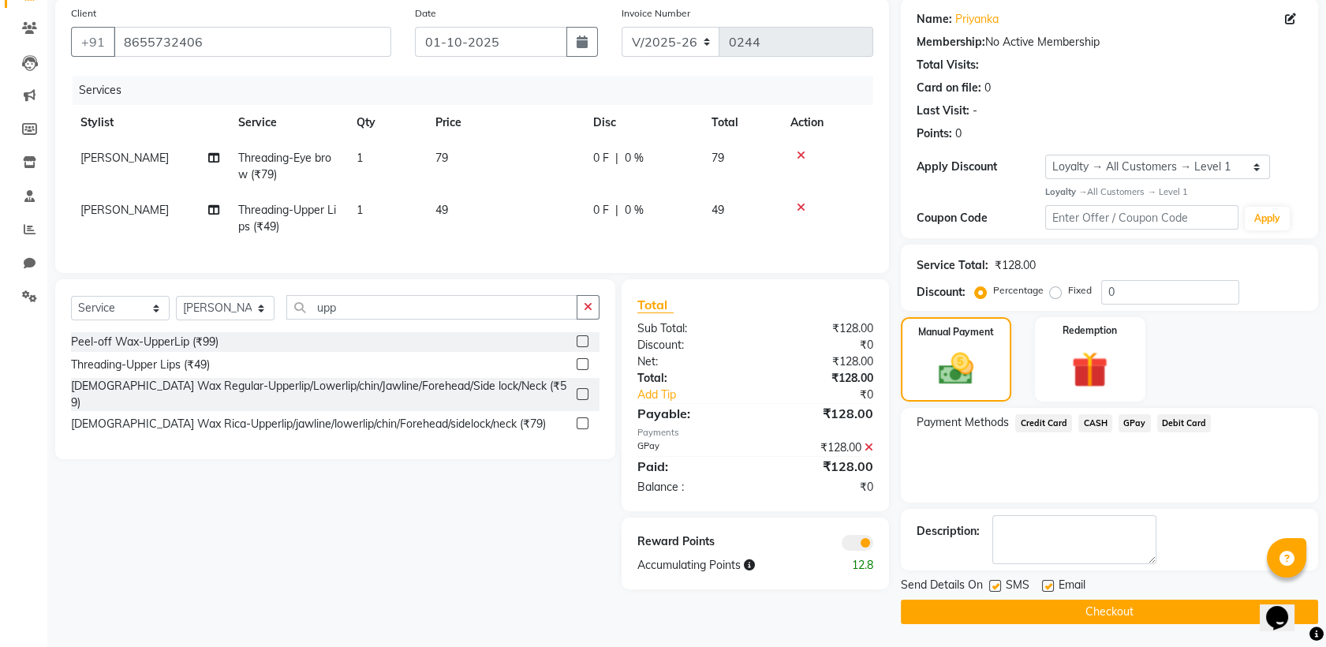 This screenshot has height=647, width=1326. I want to click on div: Last Visit:, so click(943, 110).